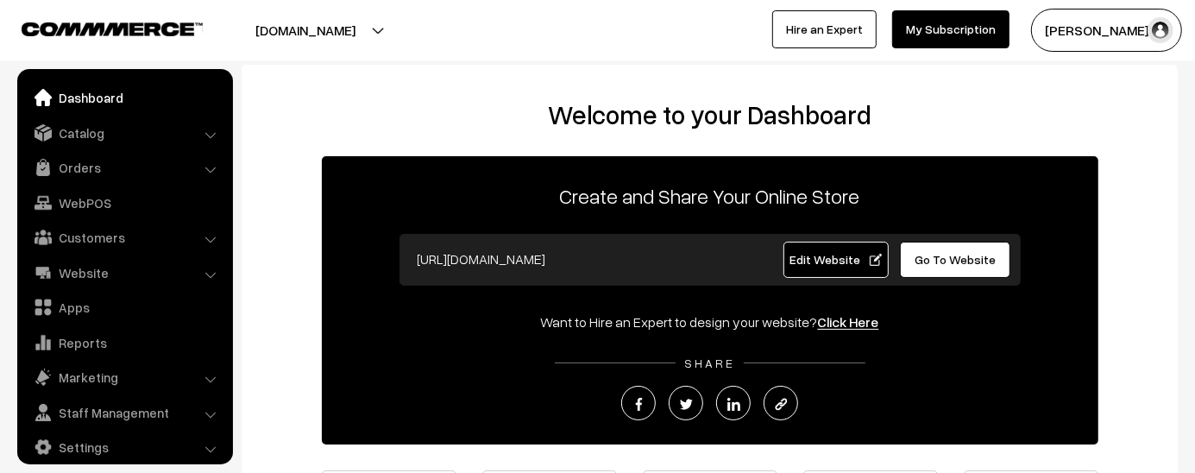 The image size is (1195, 473). I want to click on div: Want to Hire an Expert to design your website?, so click(710, 322).